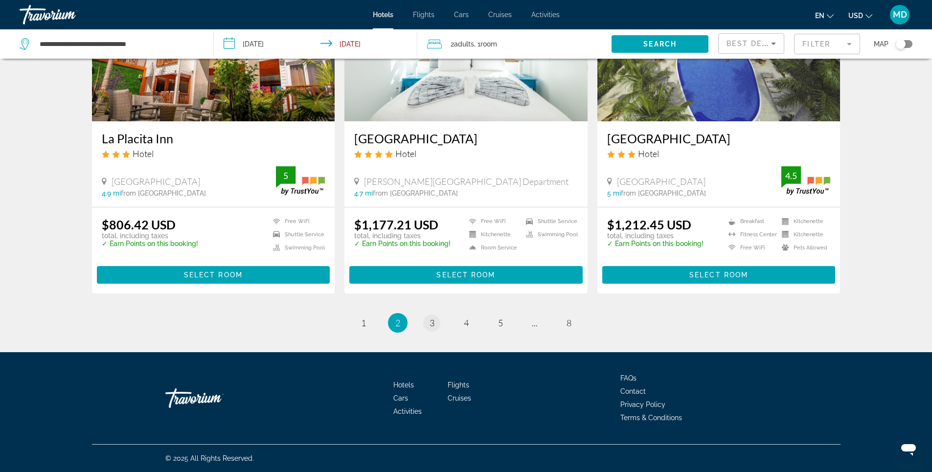  I want to click on ins: $1,177.21 USD, so click(396, 224).